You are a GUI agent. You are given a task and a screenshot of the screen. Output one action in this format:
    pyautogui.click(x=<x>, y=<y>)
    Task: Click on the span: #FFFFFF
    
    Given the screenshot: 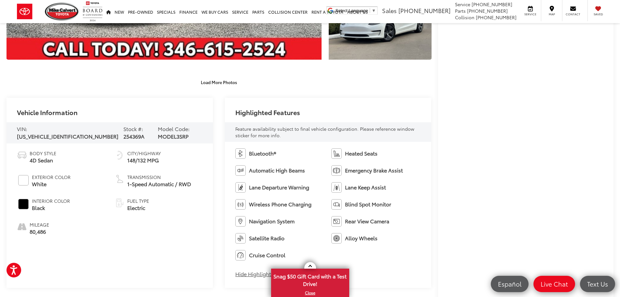 What is the action you would take?
    pyautogui.click(x=23, y=180)
    